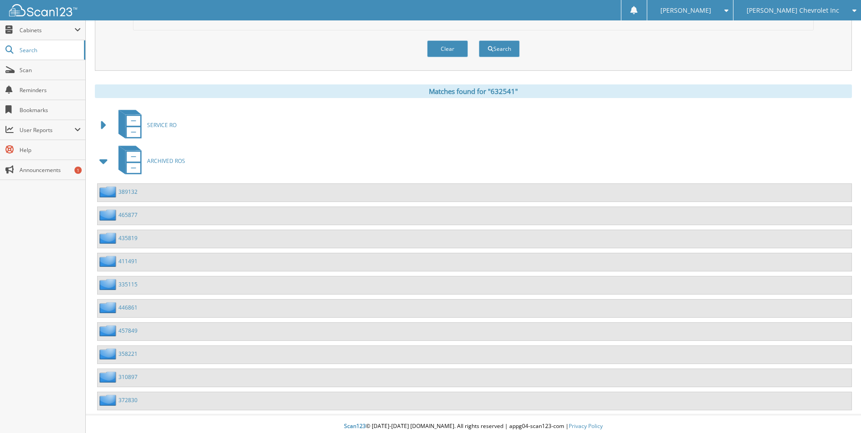  I want to click on a: 389132, so click(128, 192).